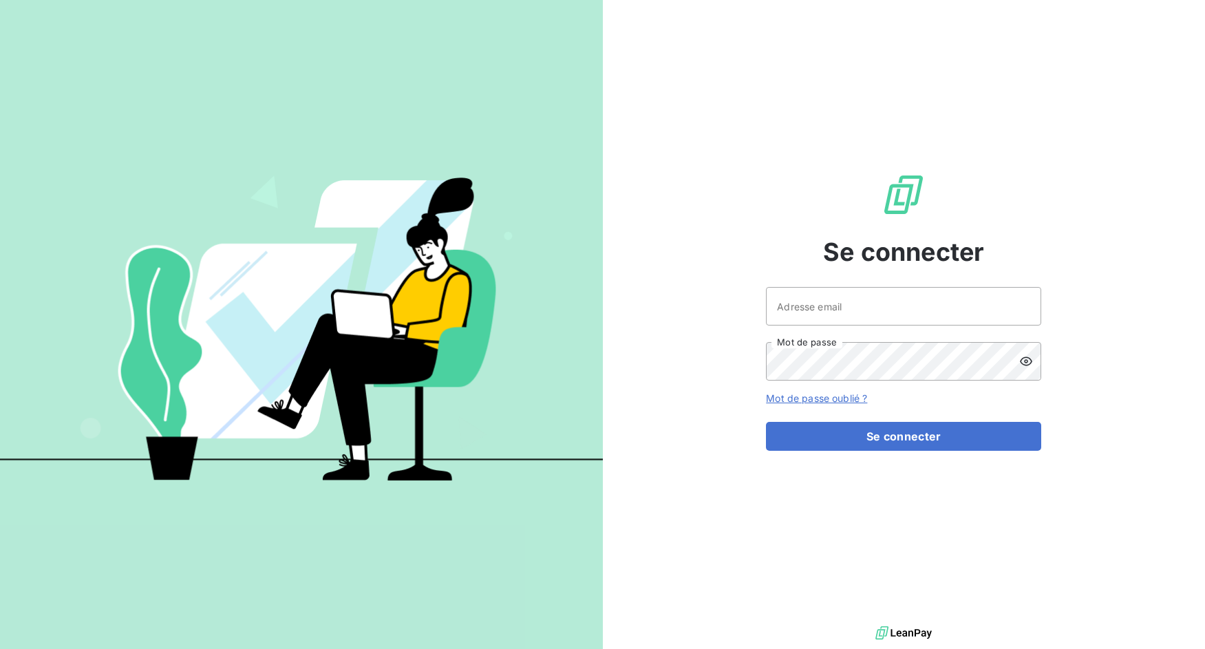 Image resolution: width=1205 pixels, height=649 pixels. What do you see at coordinates (904, 252) in the screenshot?
I see `span: Se connecter` at bounding box center [904, 252].